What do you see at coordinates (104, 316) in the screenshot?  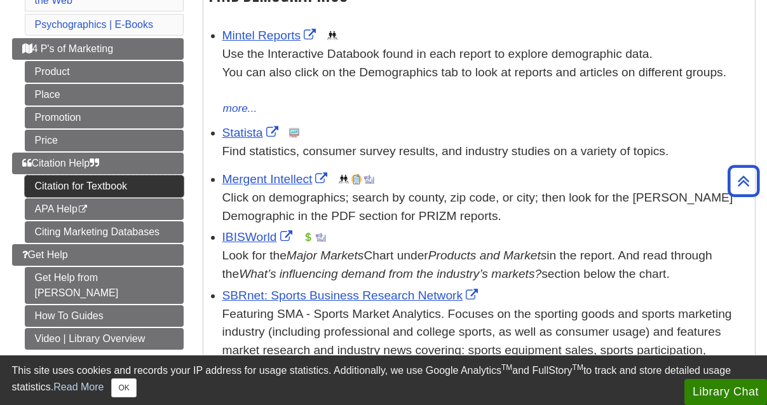 I see `a: How To Guides` at bounding box center [104, 316].